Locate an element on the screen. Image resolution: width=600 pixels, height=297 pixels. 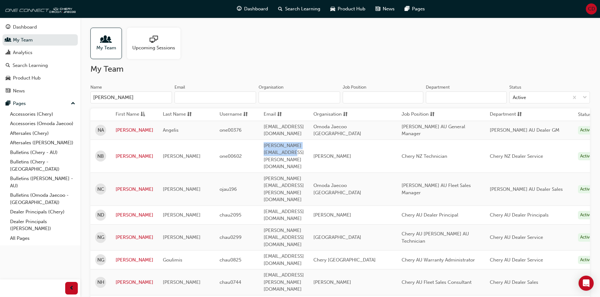
a: Search Learning is located at coordinates (40, 65).